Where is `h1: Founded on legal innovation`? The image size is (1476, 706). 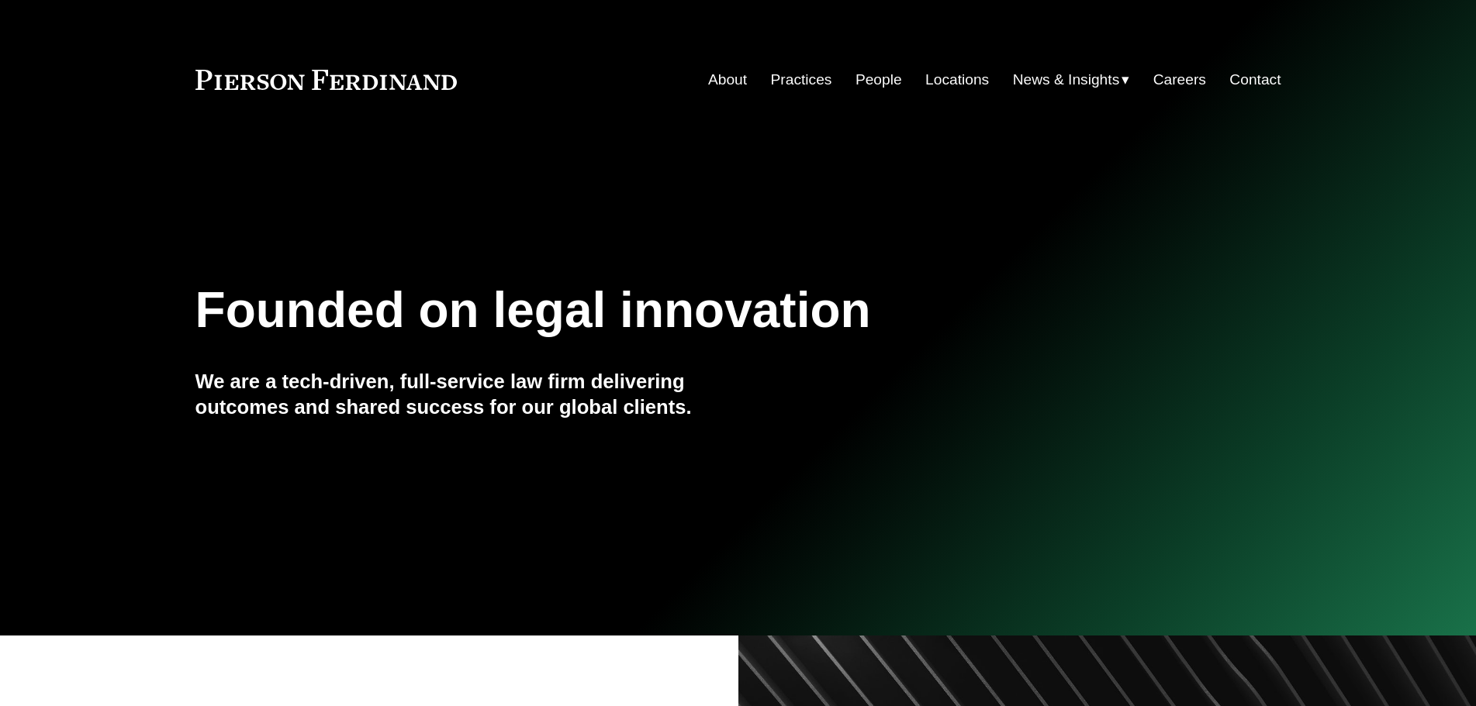 h1: Founded on legal innovation is located at coordinates (648, 310).